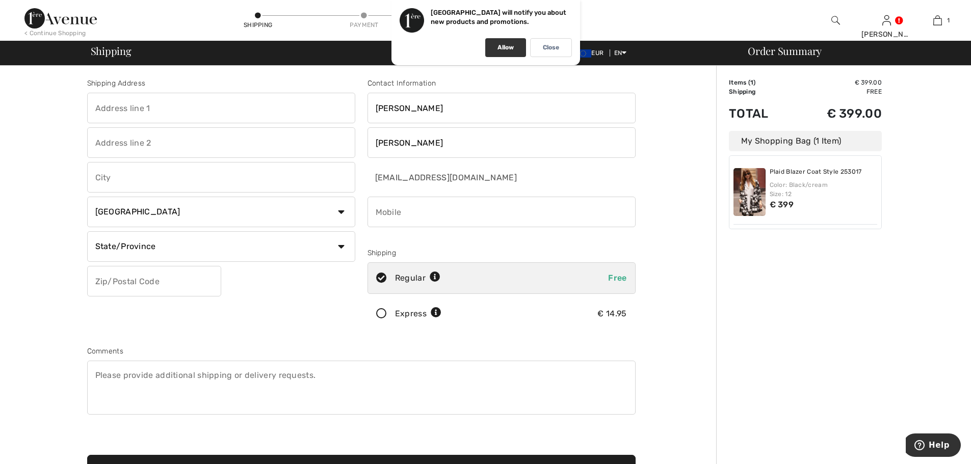 This screenshot has height=464, width=971. What do you see at coordinates (221, 143) in the screenshot?
I see `input: Address line 2` at bounding box center [221, 143].